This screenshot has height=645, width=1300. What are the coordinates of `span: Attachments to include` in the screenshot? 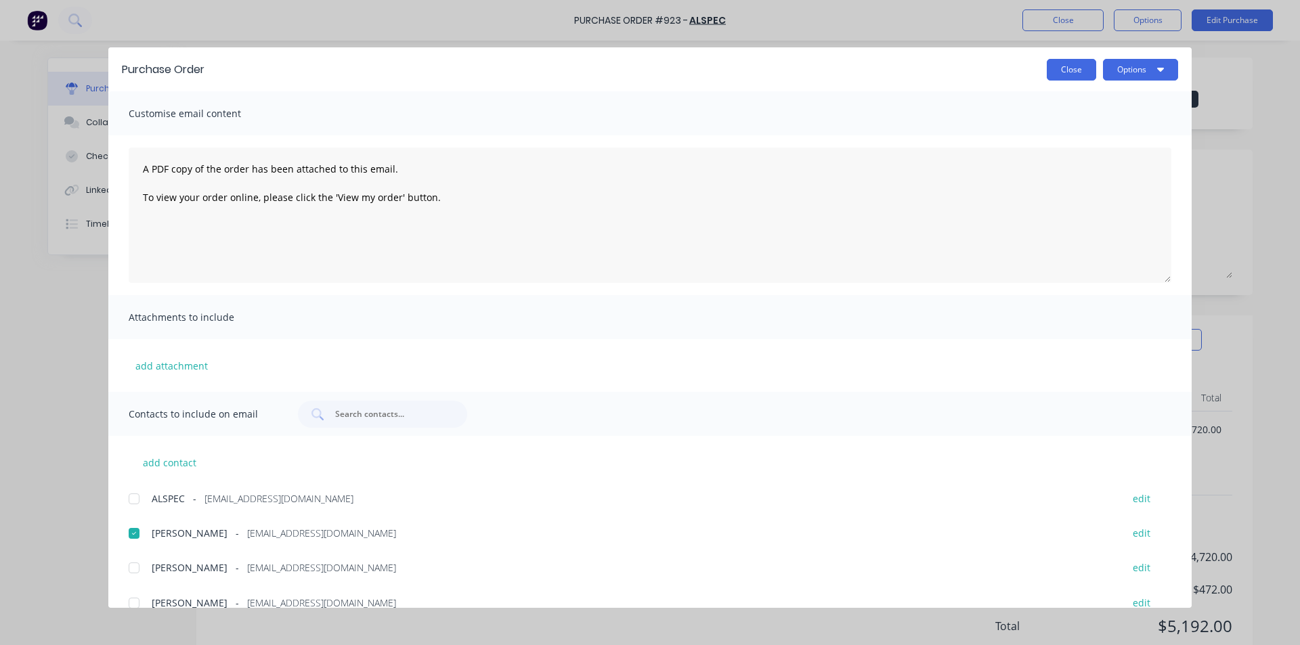 It's located at (203, 317).